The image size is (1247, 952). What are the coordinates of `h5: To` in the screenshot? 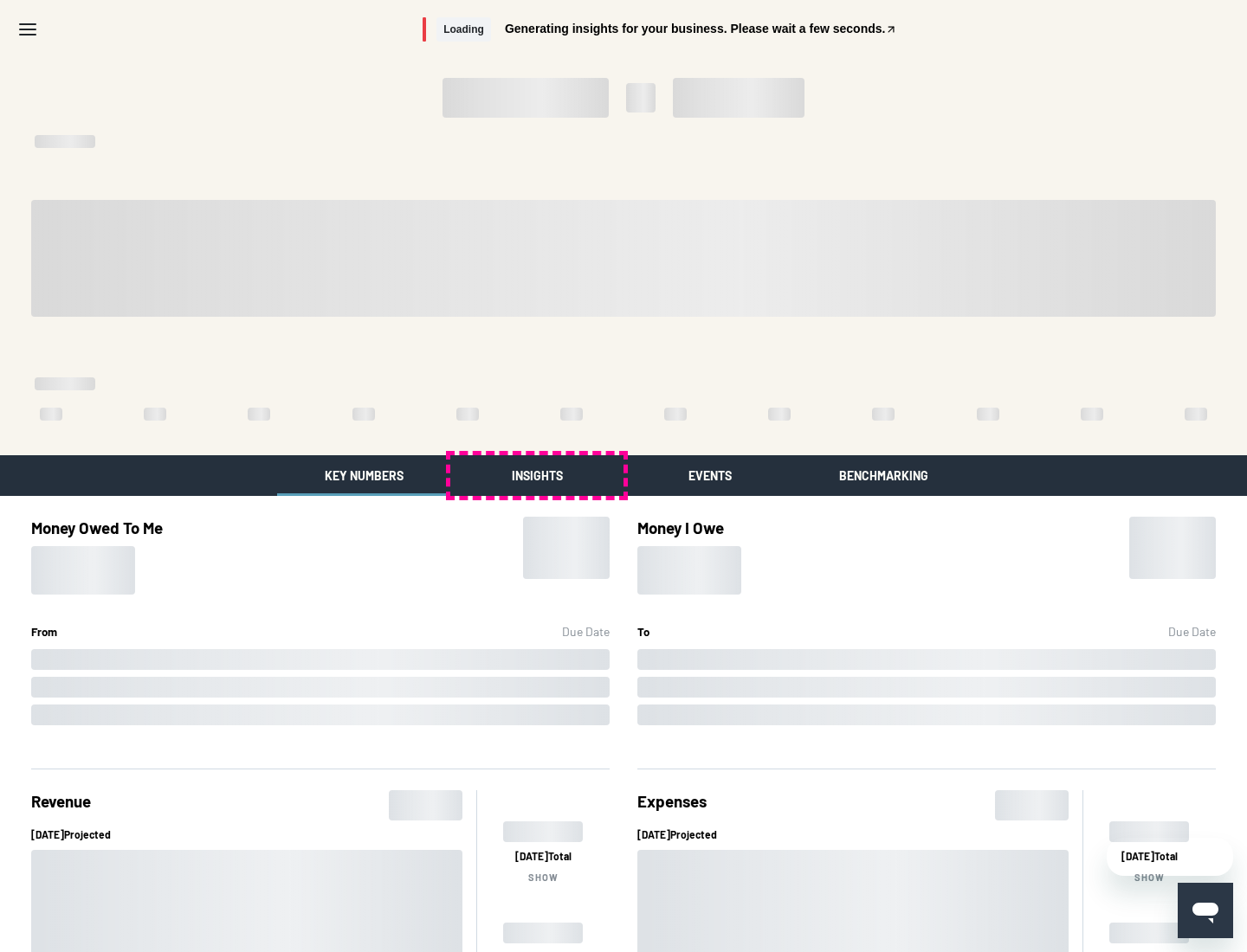 It's located at (643, 632).